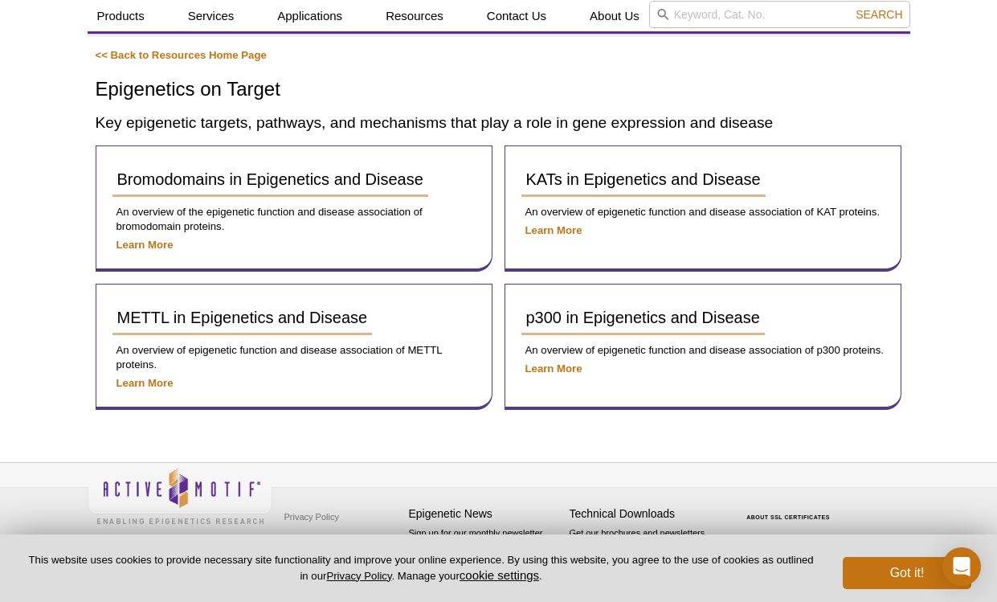 This screenshot has height=602, width=997. What do you see at coordinates (499, 574) in the screenshot?
I see `button: cookie settings` at bounding box center [499, 574].